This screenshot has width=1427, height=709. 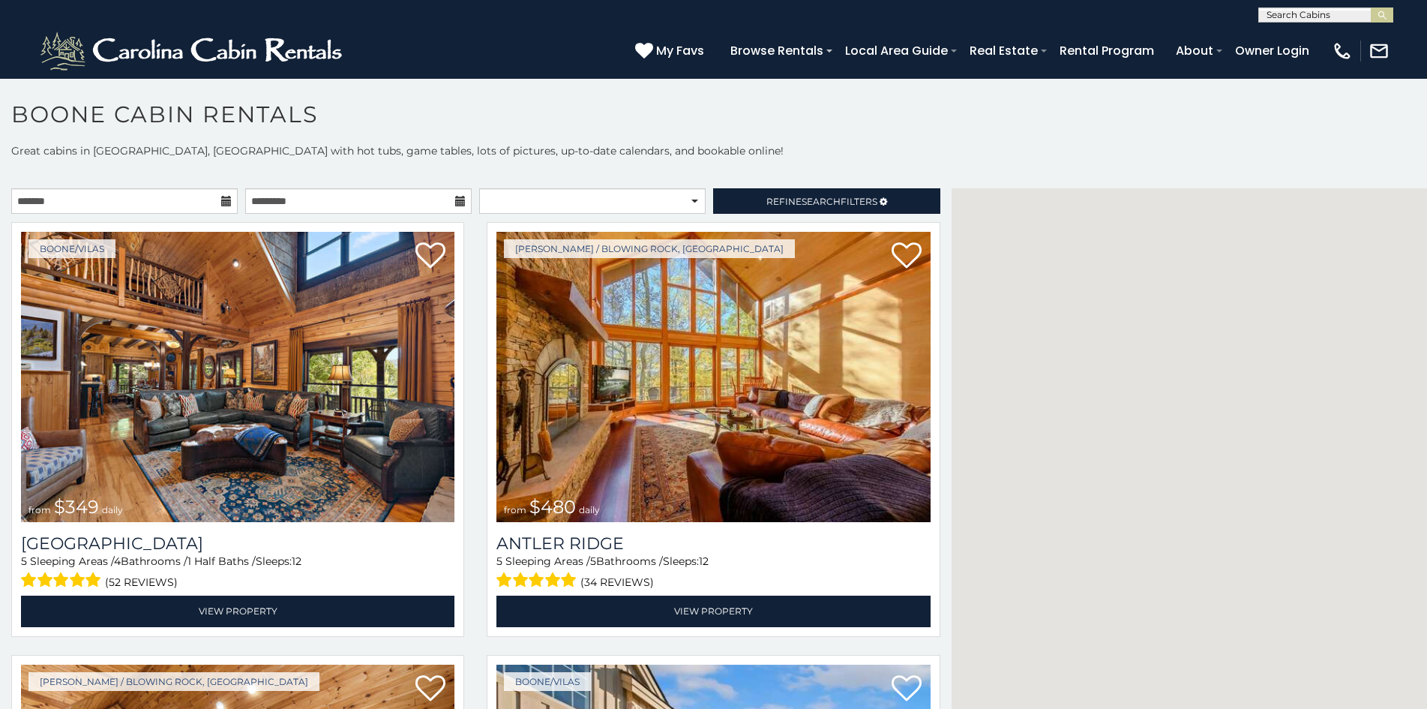 What do you see at coordinates (713, 543) in the screenshot?
I see `a: Antler Ridge` at bounding box center [713, 543].